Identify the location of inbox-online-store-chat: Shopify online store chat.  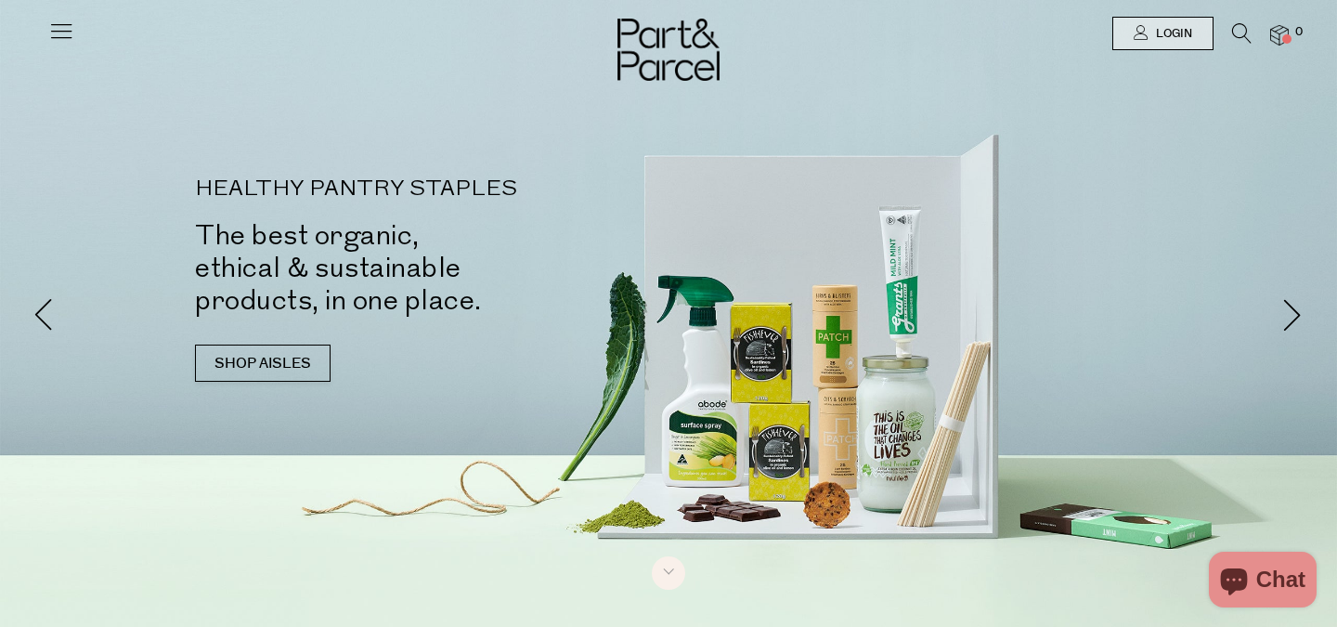
(1263, 581).